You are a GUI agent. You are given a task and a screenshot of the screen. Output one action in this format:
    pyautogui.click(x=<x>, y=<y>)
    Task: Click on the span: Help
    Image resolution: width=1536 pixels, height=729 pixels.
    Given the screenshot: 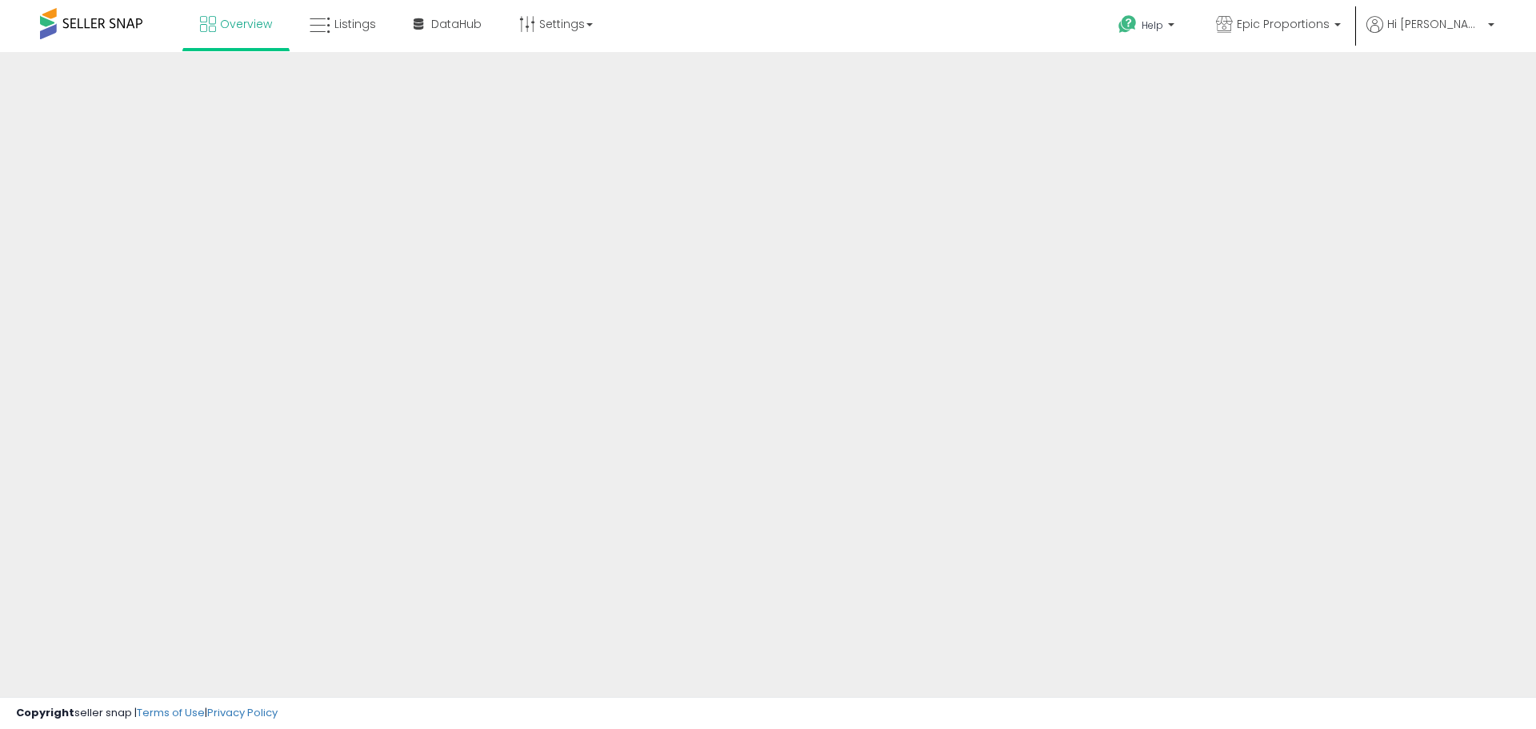 What is the action you would take?
    pyautogui.click(x=1152, y=25)
    